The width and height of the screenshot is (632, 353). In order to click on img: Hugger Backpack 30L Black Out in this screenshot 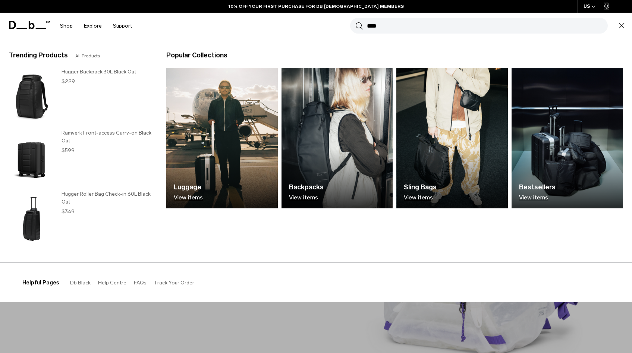, I will do `click(31, 97)`.